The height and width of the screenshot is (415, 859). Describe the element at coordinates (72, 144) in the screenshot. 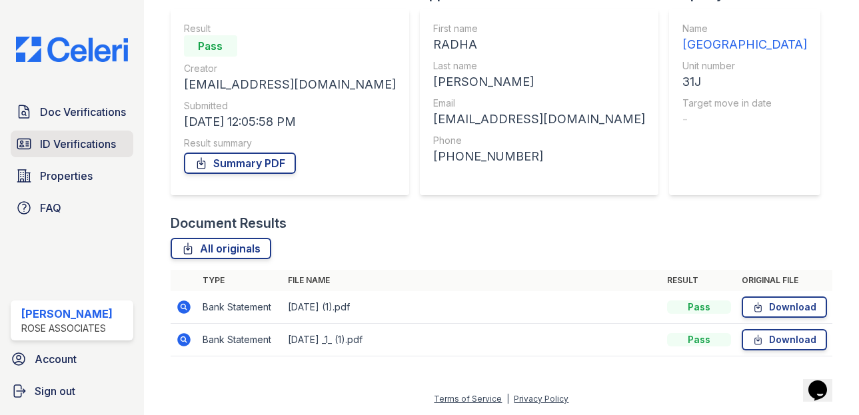

I see `a: ID Verifications` at that location.